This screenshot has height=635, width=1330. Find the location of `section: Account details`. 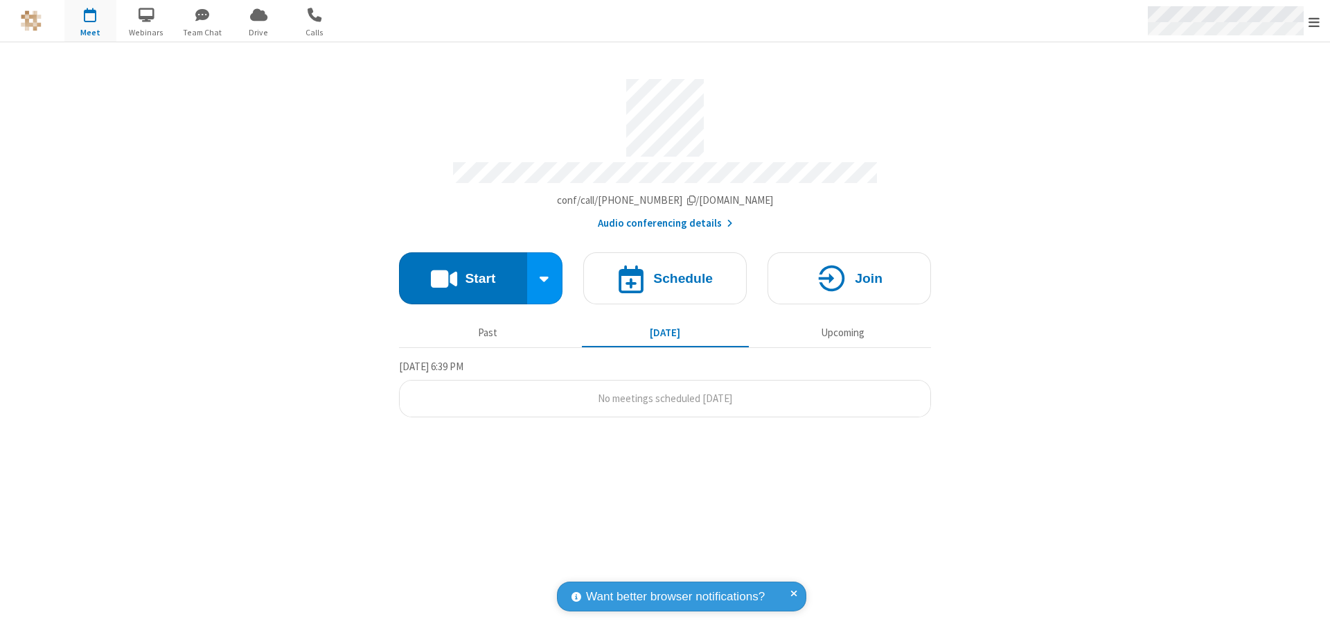

section: Account details is located at coordinates (665, 150).